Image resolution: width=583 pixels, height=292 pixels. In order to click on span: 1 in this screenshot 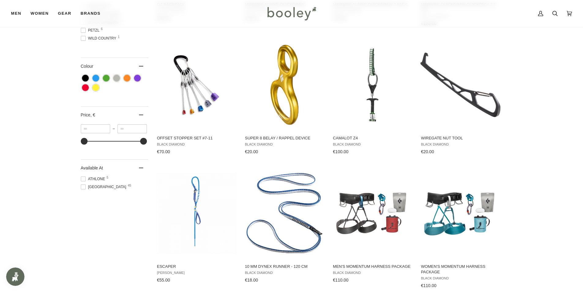, I will do `click(119, 37)`.